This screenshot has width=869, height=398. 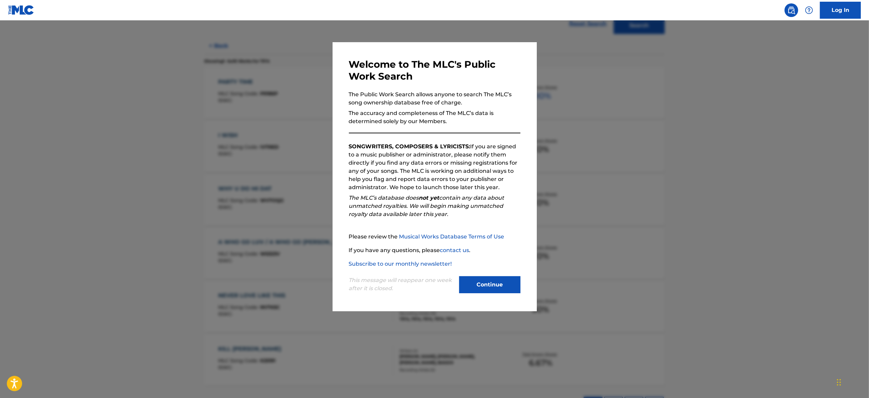 I want to click on p: Please review the, so click(x=435, y=237).